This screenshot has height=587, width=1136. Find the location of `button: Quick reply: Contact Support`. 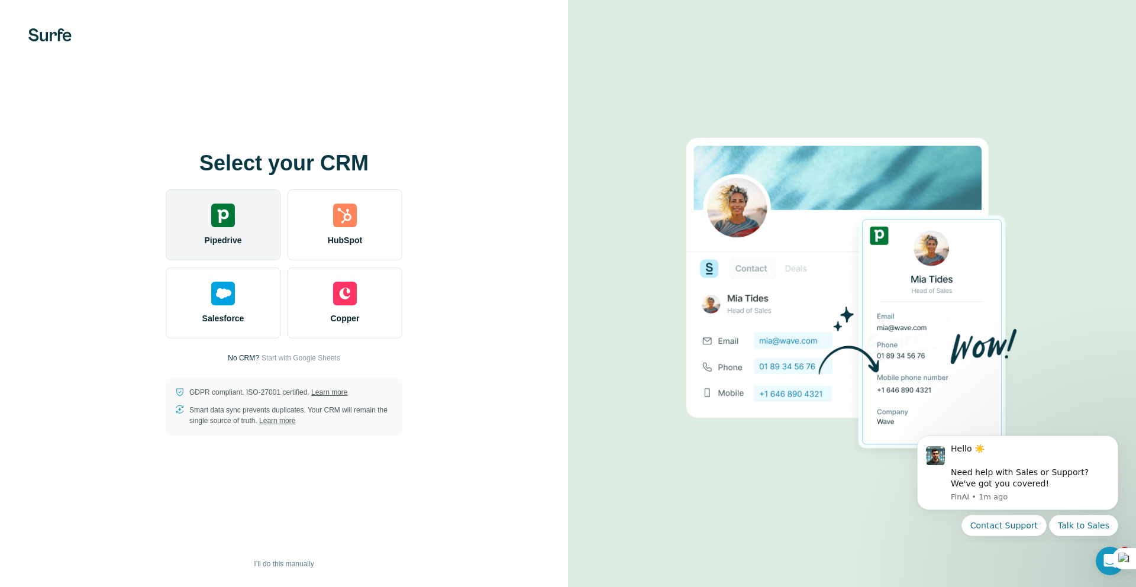

button: Quick reply: Contact Support is located at coordinates (105, 101).